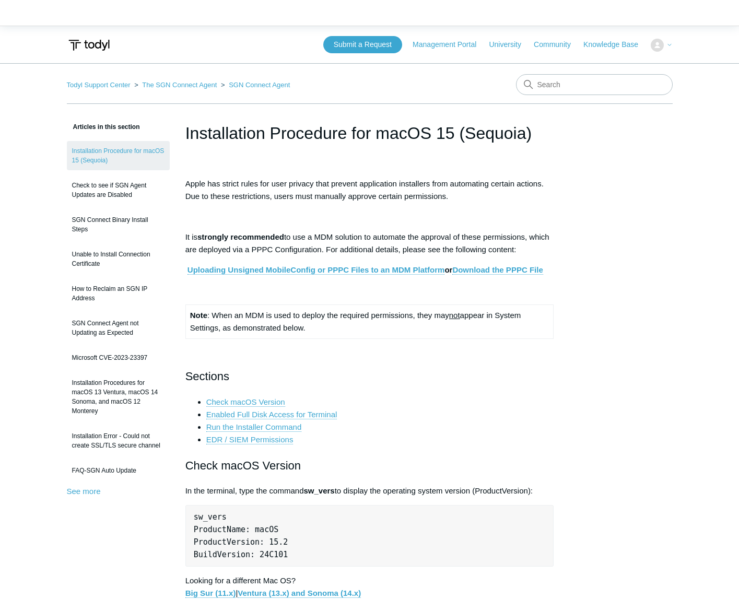 The image size is (739, 611). Describe the element at coordinates (118, 397) in the screenshot. I see `a: Installation Procedures for macOS 13 Ventura, macOS 14 Sonoma, and macOS 12 Monterey` at that location.